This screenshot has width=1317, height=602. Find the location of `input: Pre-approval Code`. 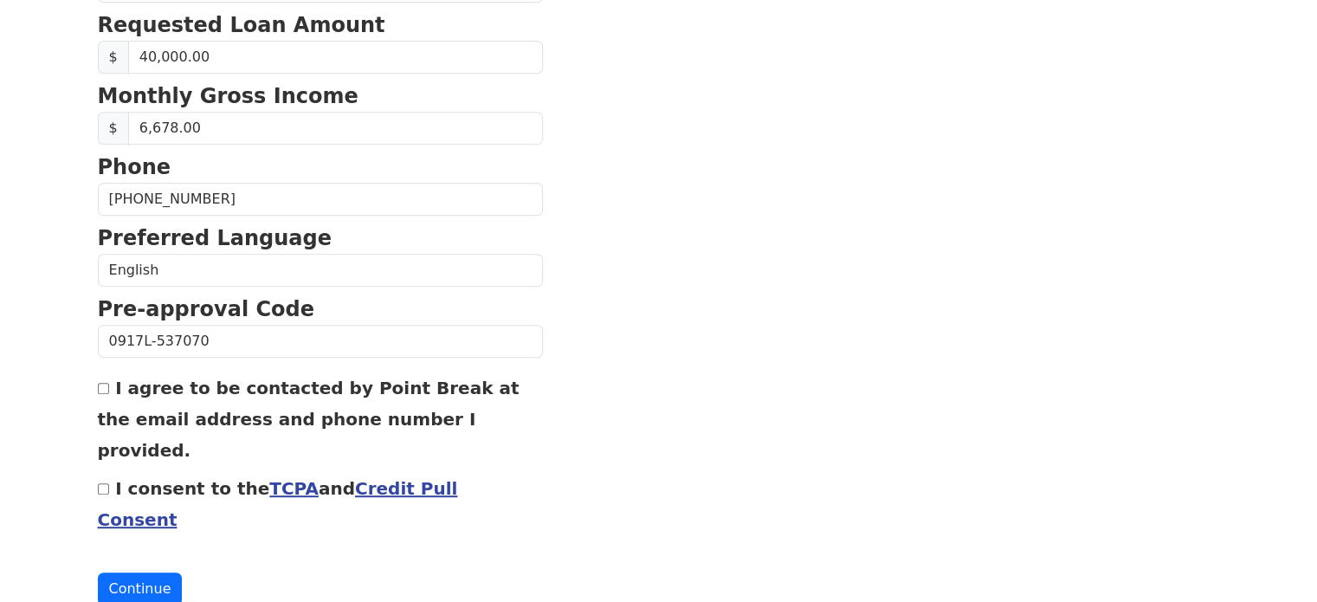

input: Pre-approval Code is located at coordinates (320, 341).